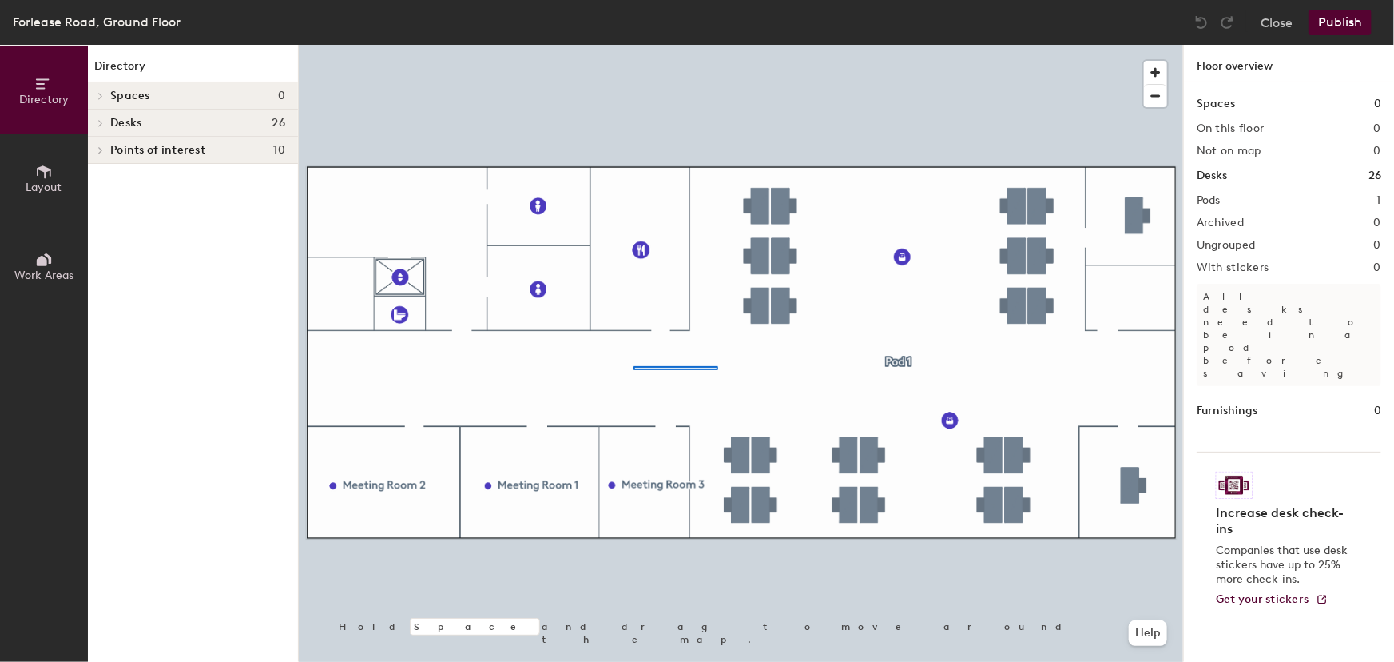  I want to click on img: Undo, so click(1202, 22).